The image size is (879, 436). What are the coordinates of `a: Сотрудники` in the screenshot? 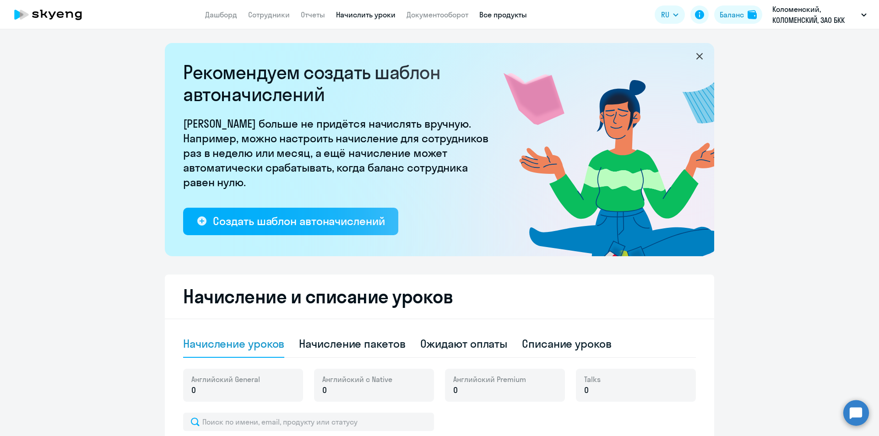 It's located at (269, 15).